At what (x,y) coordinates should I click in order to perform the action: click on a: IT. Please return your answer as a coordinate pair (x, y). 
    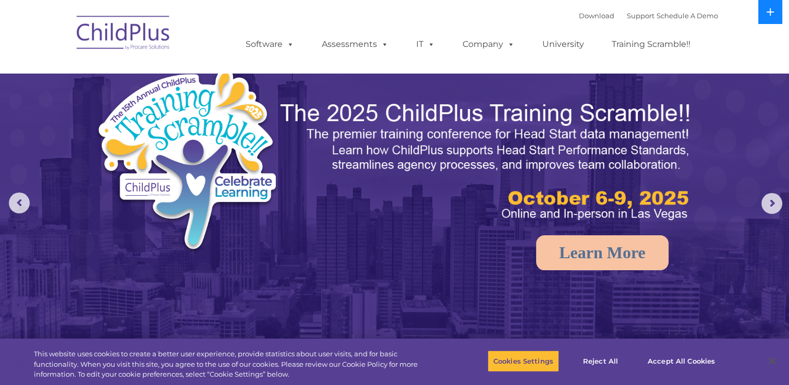
    Looking at the image, I should click on (426, 44).